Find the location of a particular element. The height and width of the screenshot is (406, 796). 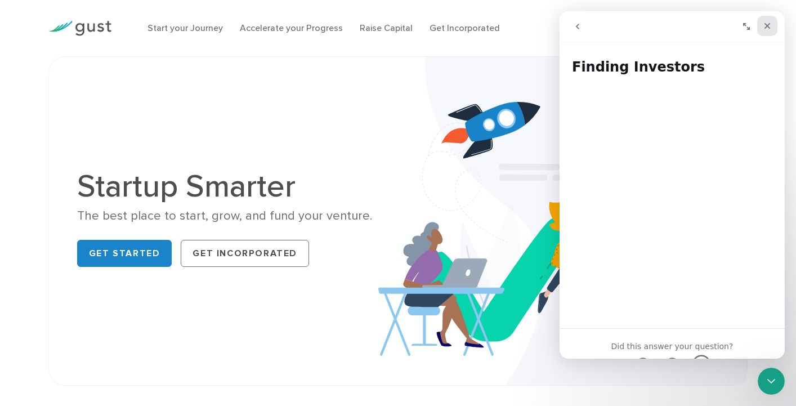

span: smiley reaction is located at coordinates (142, 353).